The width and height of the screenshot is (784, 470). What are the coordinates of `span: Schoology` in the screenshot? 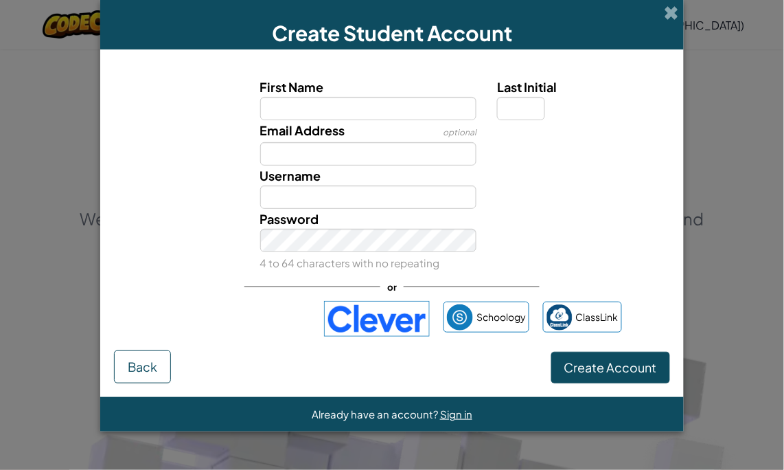 It's located at (501, 317).